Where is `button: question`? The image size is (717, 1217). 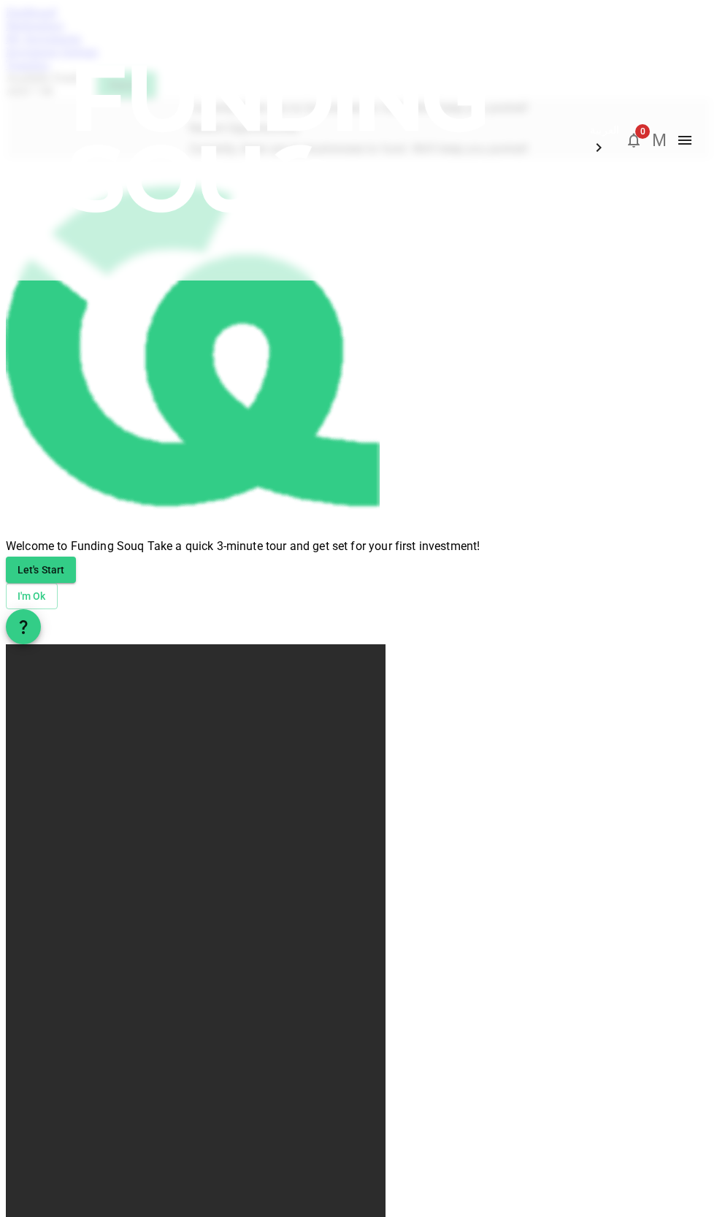 button: question is located at coordinates (23, 627).